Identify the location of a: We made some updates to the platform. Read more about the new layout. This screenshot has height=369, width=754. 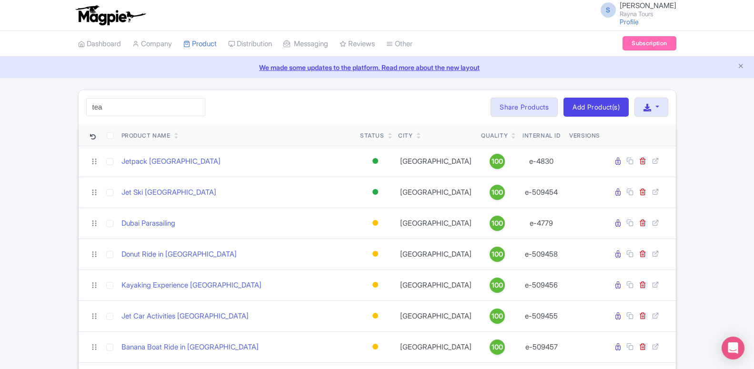
(377, 67).